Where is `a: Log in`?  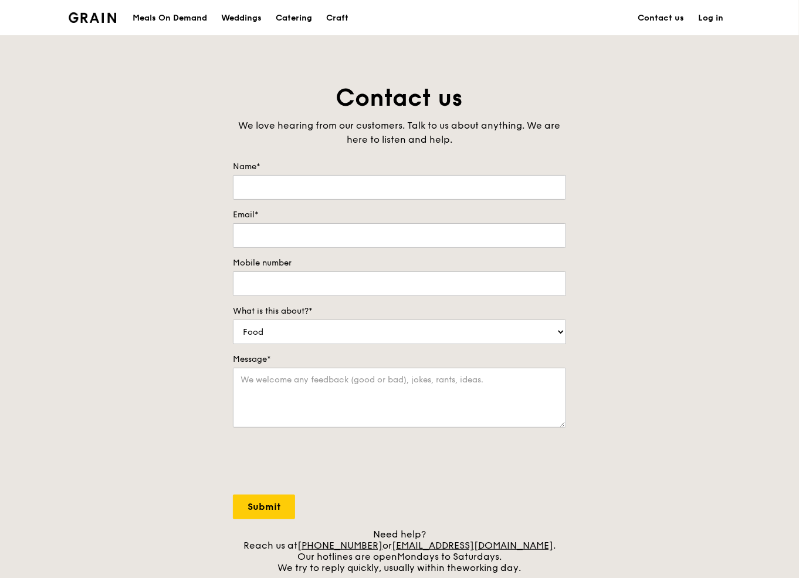
a: Log in is located at coordinates (711, 18).